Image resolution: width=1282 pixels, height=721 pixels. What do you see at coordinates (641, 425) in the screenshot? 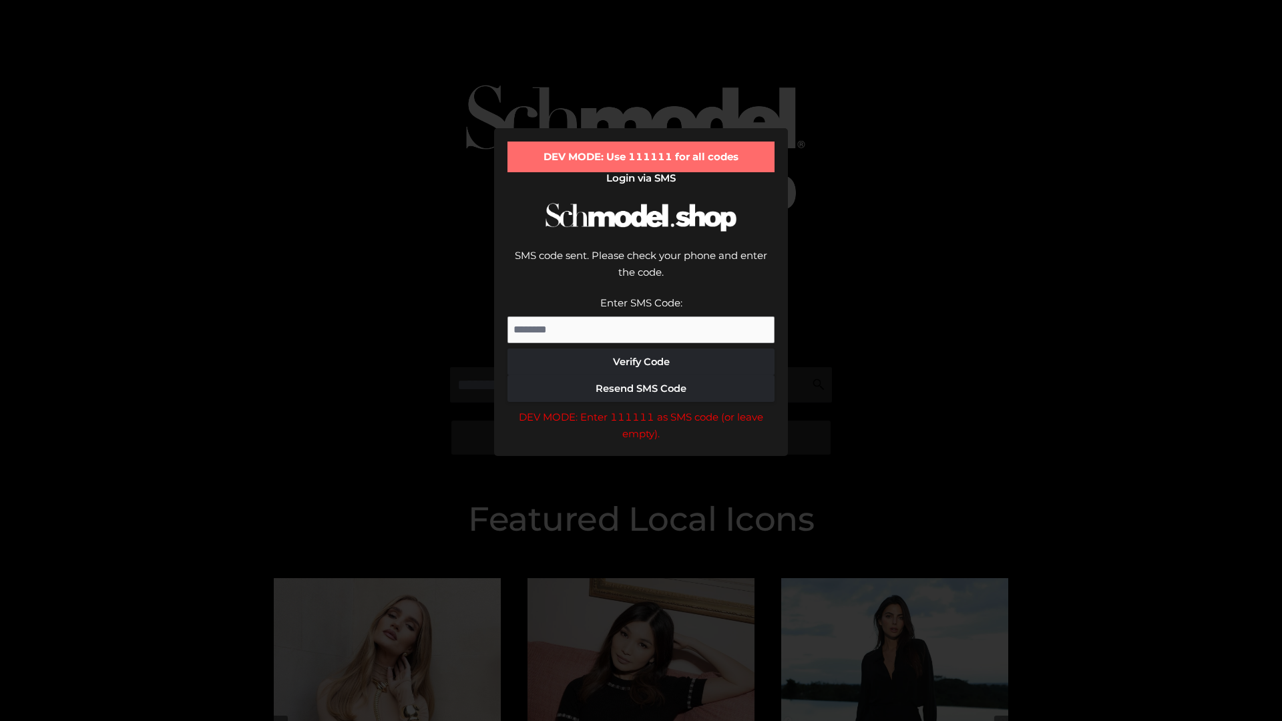
I see `div: DEV MODE: Enter 111111 as SMS code (or leave empty).` at bounding box center [641, 425].